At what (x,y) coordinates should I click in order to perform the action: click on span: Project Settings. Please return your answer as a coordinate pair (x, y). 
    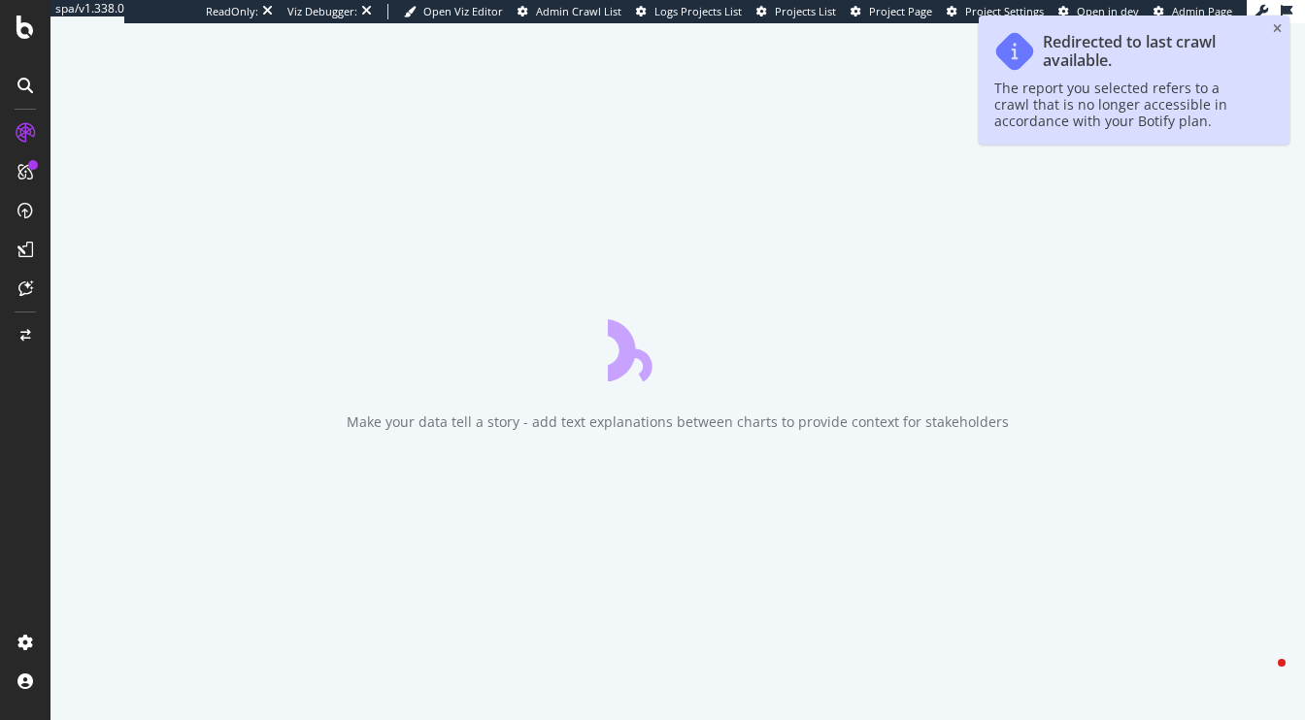
    Looking at the image, I should click on (1004, 11).